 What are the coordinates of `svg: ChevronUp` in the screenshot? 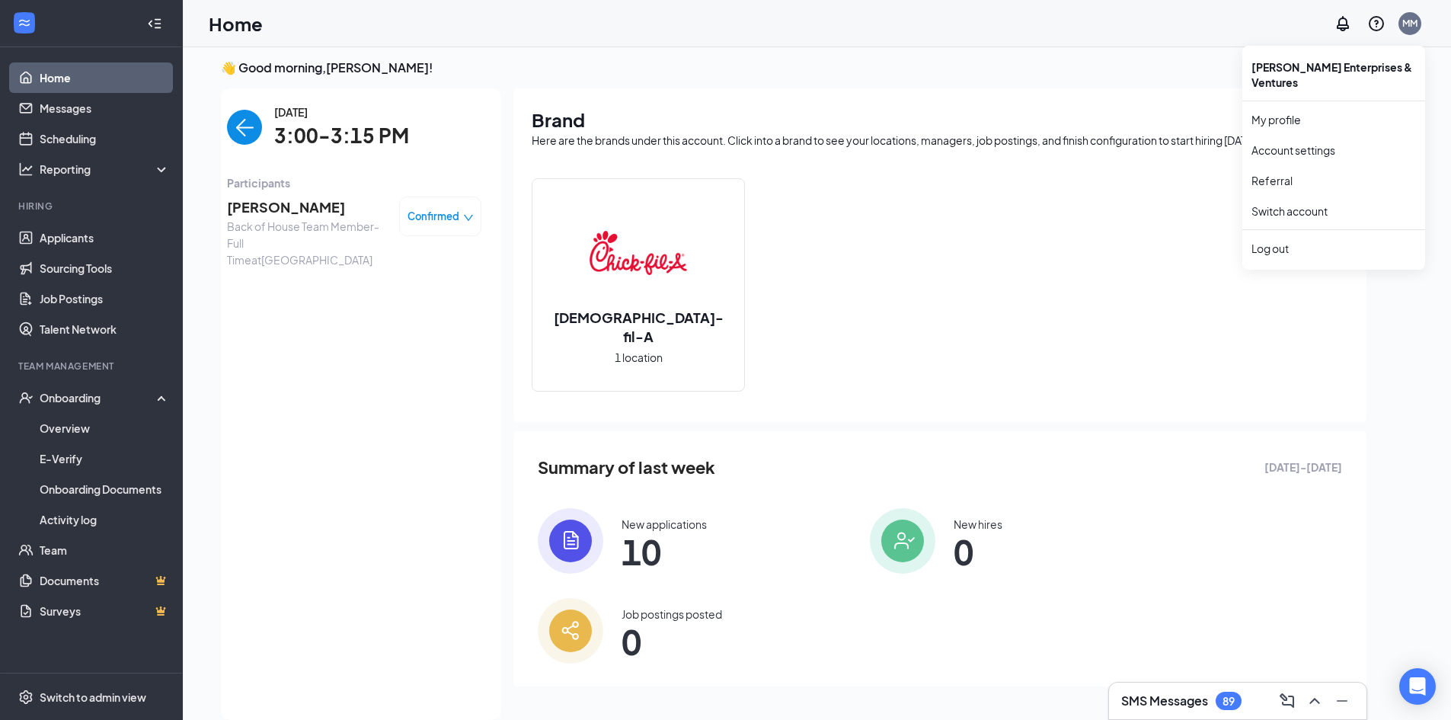 It's located at (1315, 701).